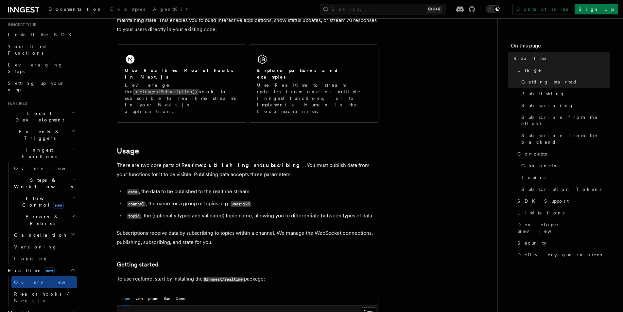 Image resolution: width=623 pixels, height=312 pixels. I want to click on code: channel, so click(136, 204).